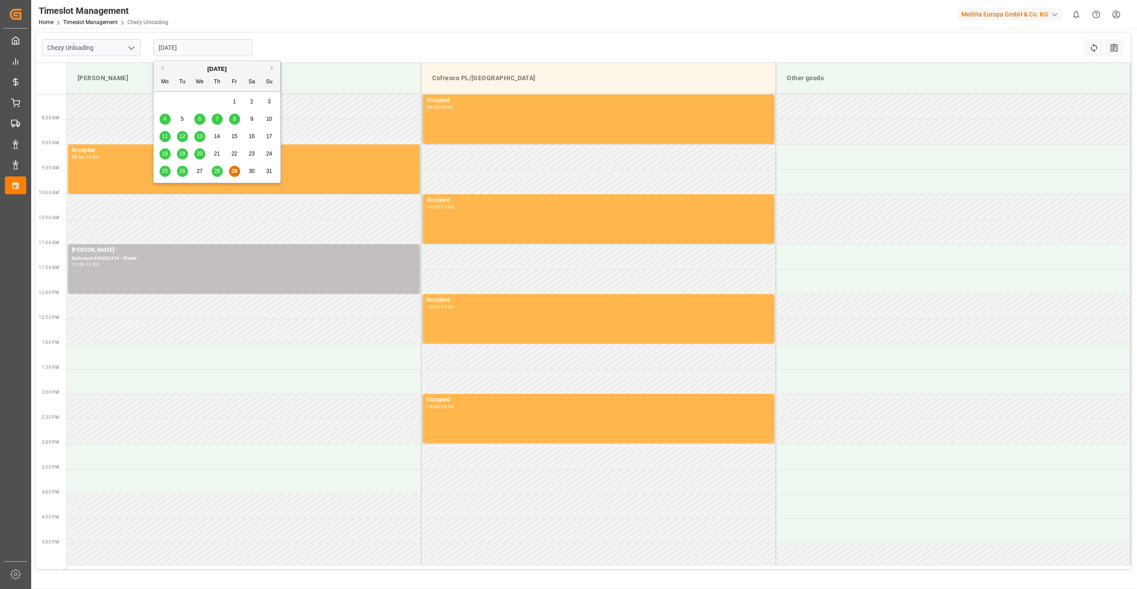 This screenshot has width=1137, height=589. I want to click on div: Choose Friday, August 29th, 2025, so click(234, 171).